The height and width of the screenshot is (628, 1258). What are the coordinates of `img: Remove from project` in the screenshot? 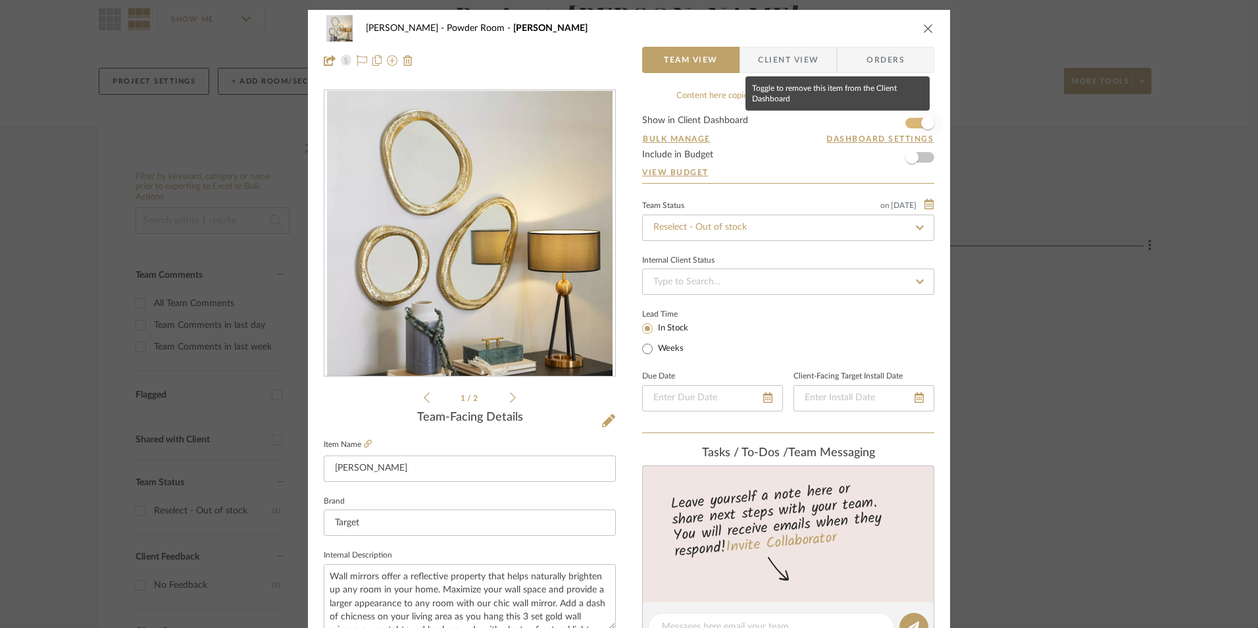 It's located at (408, 61).